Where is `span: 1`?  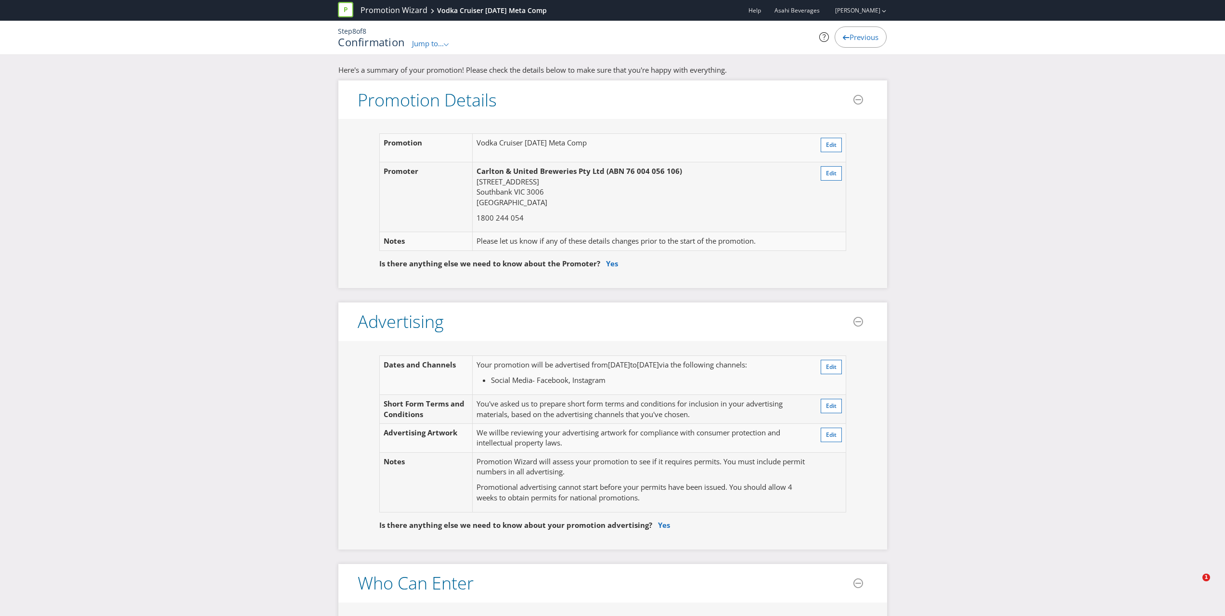 span: 1 is located at coordinates (1206, 577).